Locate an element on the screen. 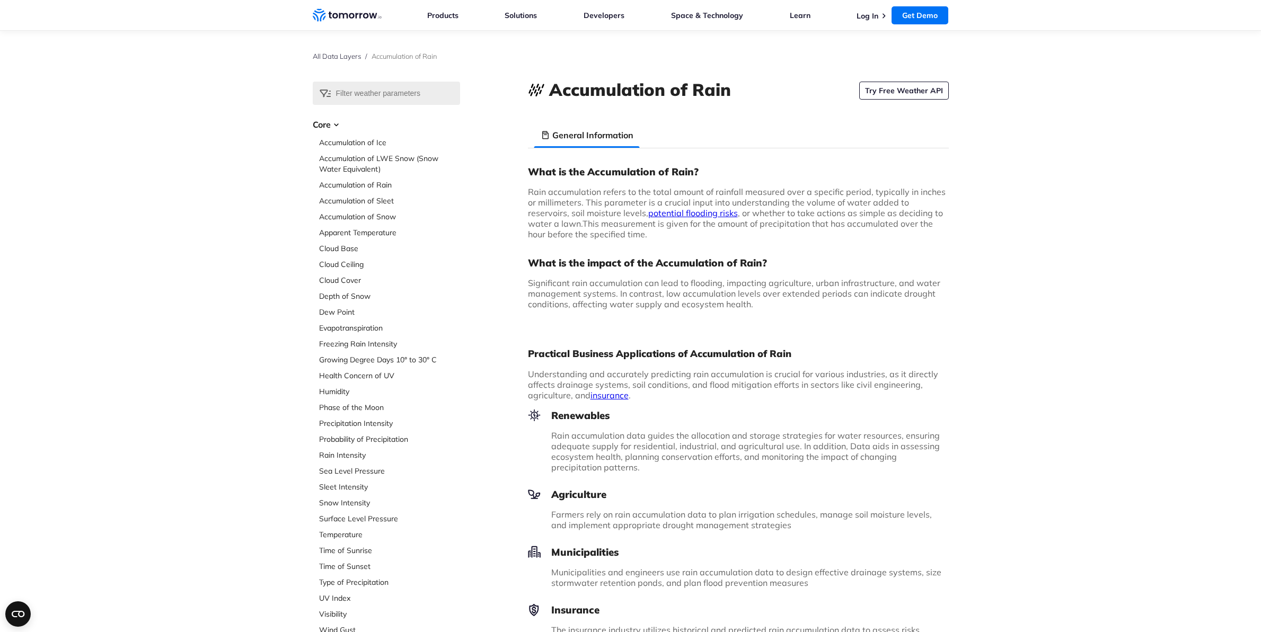 Image resolution: width=1261 pixels, height=632 pixels. a: Try Free Weather API is located at coordinates (904, 91).